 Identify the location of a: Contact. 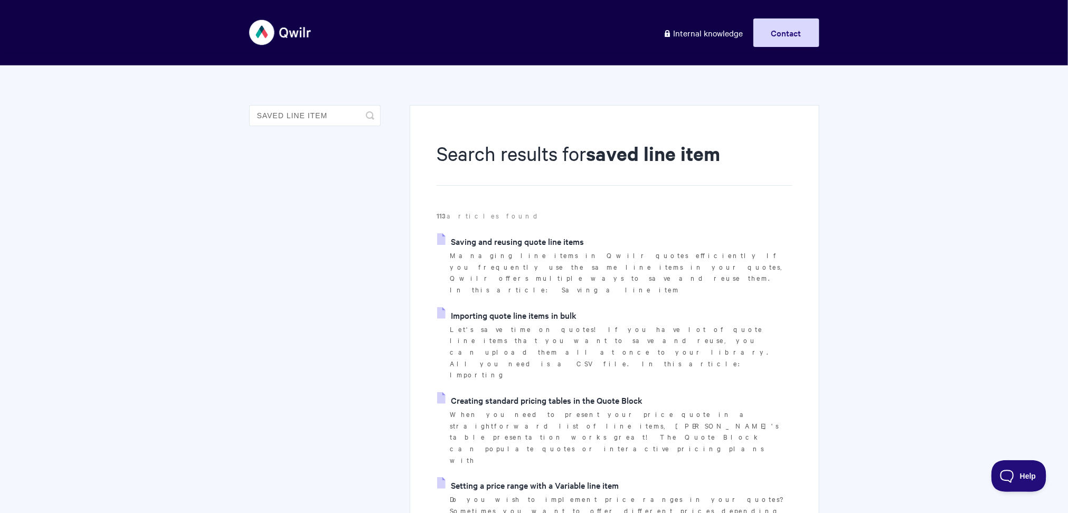
(786, 33).